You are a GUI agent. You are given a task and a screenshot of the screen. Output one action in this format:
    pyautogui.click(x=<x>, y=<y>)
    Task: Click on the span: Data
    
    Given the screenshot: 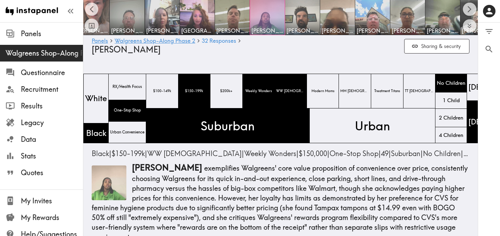 What is the action you would take?
    pyautogui.click(x=52, y=139)
    